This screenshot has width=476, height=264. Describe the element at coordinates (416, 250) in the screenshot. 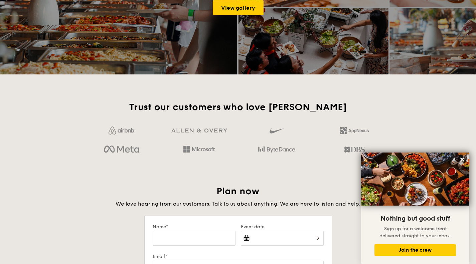

I see `button: Join the crew` at that location.